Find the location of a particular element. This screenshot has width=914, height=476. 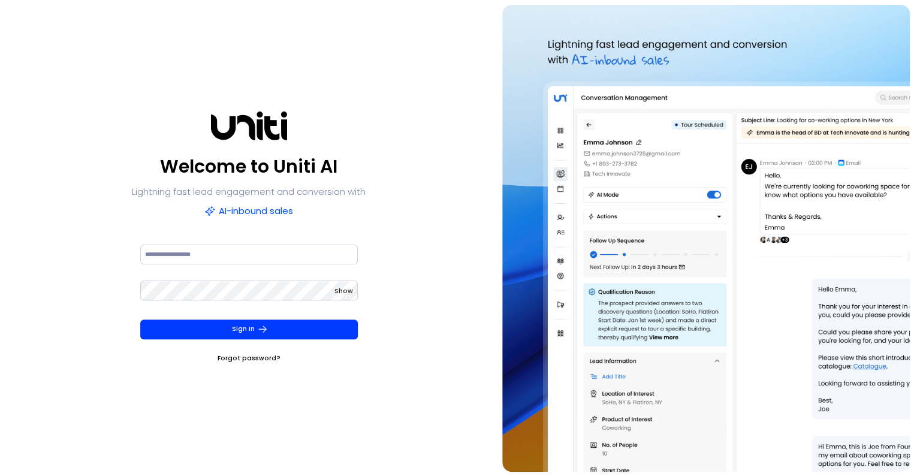

button: Show is located at coordinates (343, 291).